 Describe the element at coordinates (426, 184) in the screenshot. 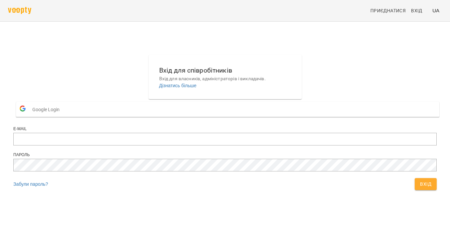

I see `button: Вхід` at that location.